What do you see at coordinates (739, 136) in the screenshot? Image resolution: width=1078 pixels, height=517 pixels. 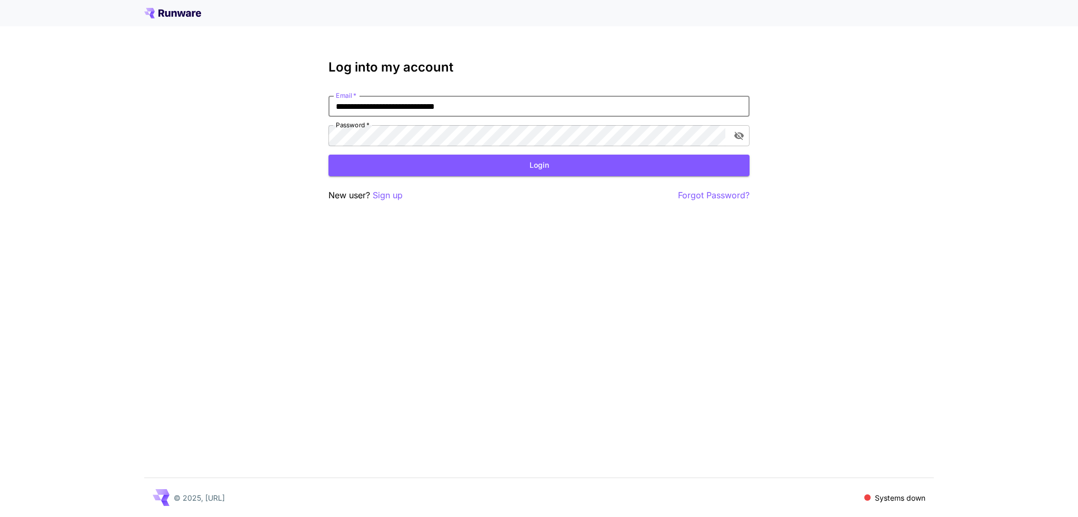 I see `button: toggle password visibility` at bounding box center [739, 136].